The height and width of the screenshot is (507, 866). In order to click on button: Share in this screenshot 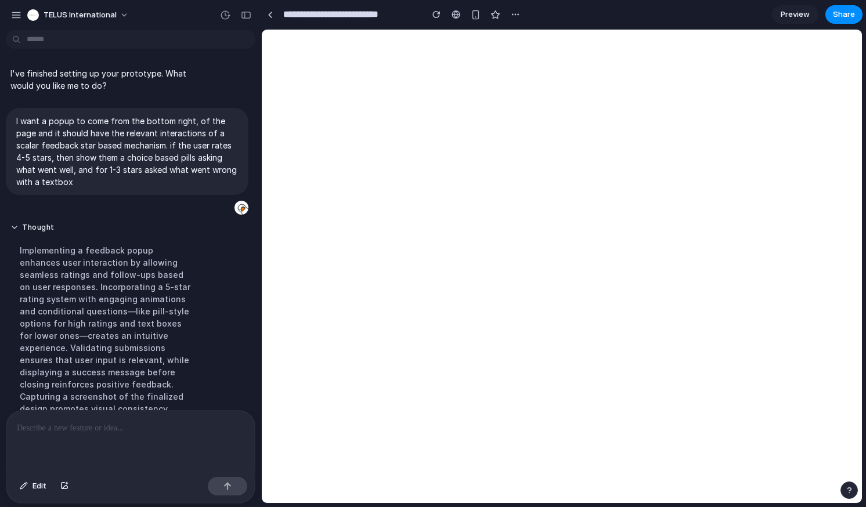, I will do `click(844, 15)`.